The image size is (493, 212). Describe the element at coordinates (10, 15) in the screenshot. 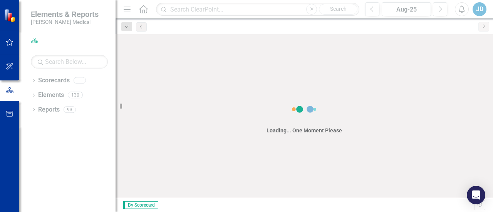

I see `img: ClearPoint Strategy` at that location.